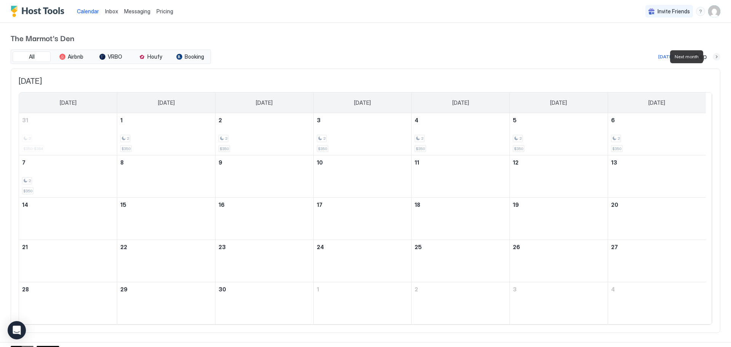  Describe the element at coordinates (32, 57) in the screenshot. I see `button: All` at that location.